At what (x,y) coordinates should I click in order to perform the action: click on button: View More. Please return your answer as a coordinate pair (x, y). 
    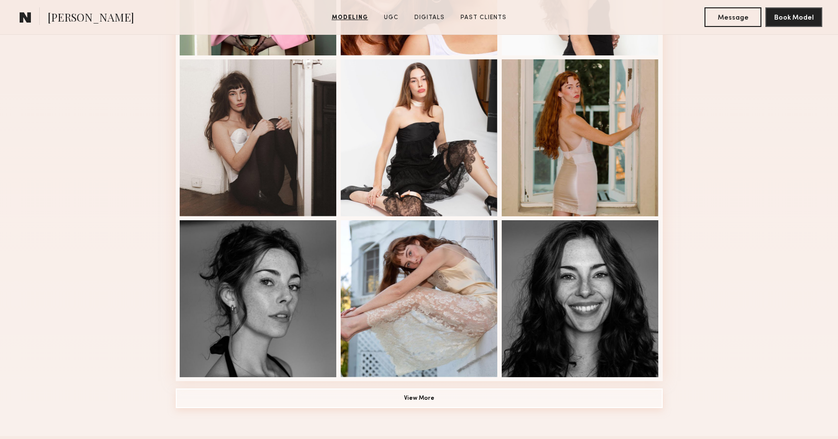
    Looking at the image, I should click on (419, 398).